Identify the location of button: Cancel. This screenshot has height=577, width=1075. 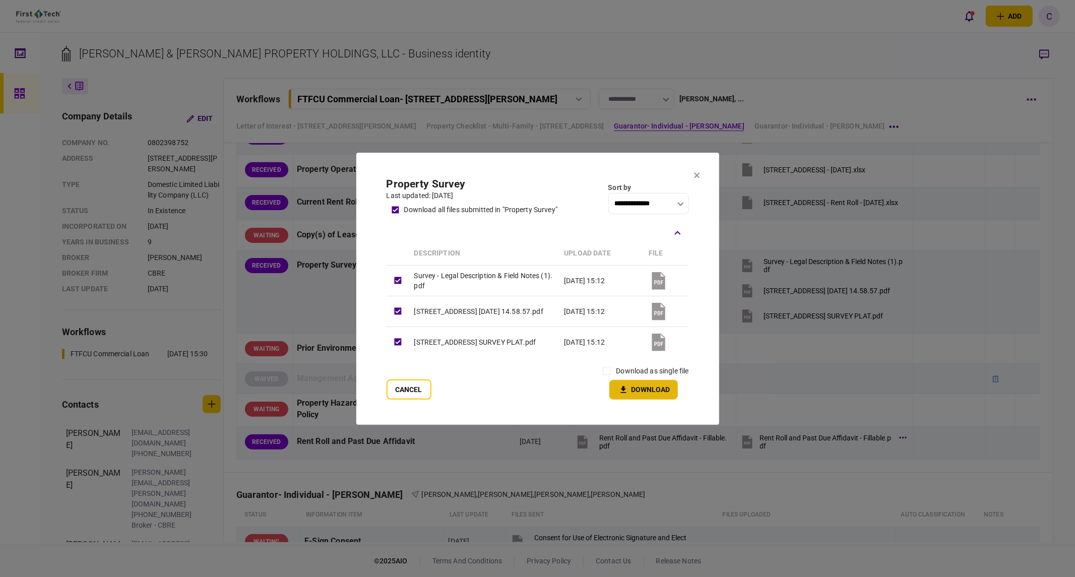
(409, 389).